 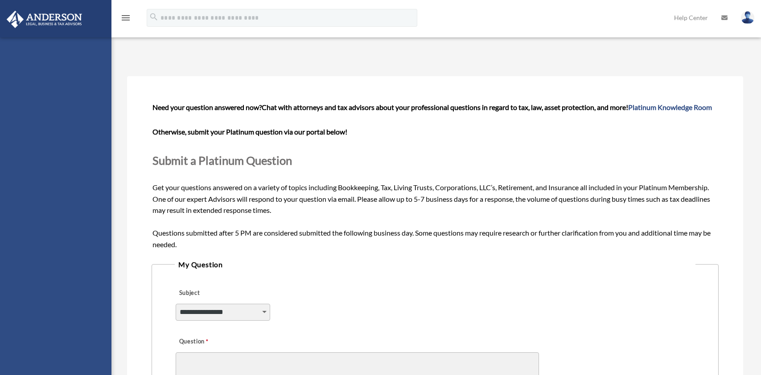 What do you see at coordinates (222, 160) in the screenshot?
I see `span: Submit a Platinum Question` at bounding box center [222, 160].